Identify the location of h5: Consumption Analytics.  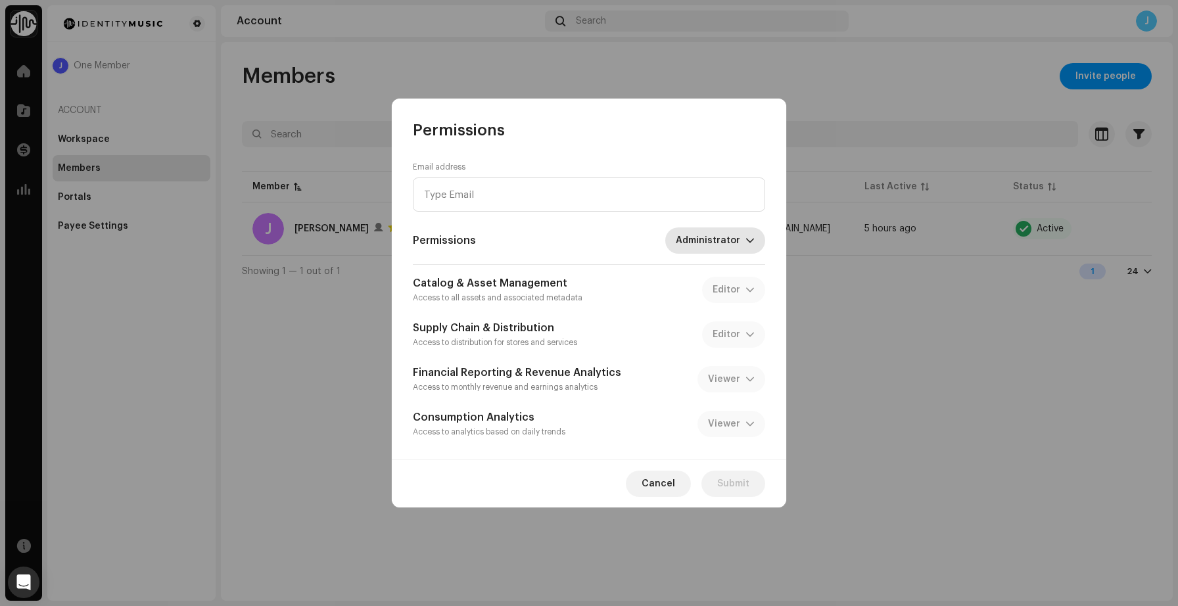
(489, 417).